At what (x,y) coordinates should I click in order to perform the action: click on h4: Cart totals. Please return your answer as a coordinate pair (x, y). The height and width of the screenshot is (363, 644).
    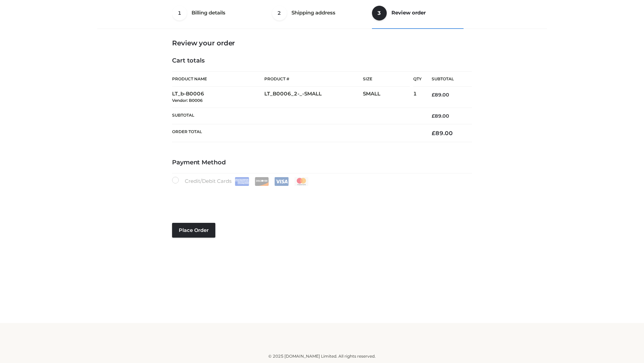
    Looking at the image, I should click on (322, 61).